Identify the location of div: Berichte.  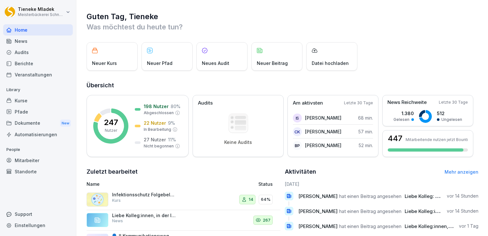
(38, 63).